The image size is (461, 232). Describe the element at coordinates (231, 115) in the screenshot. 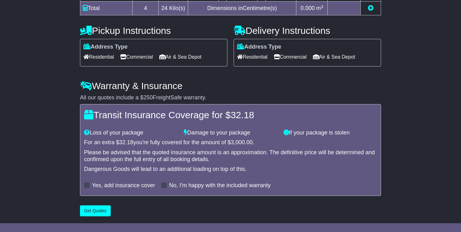

I see `h4: Transit Insurance Coverage for $` at that location.